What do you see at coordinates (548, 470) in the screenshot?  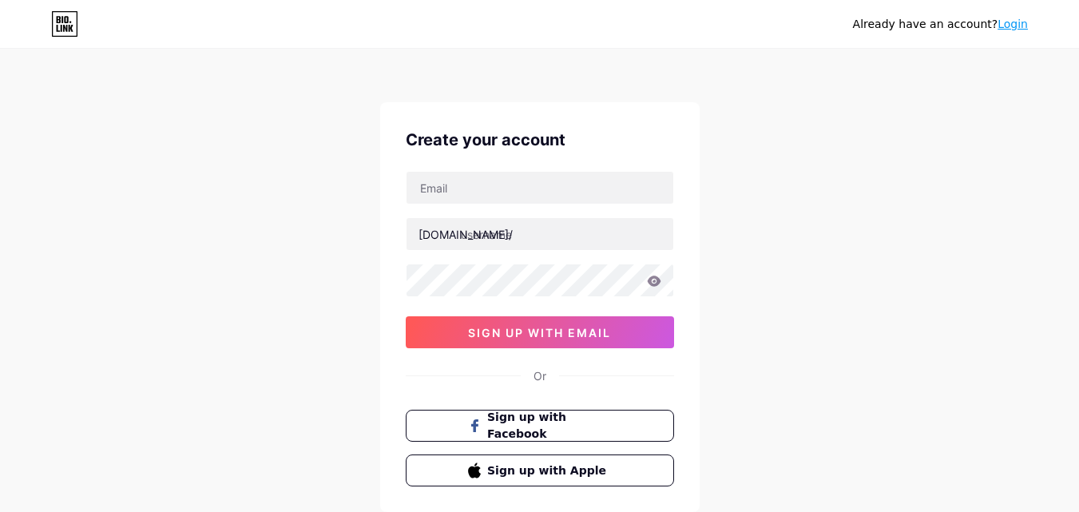 I see `span: Sign up with Apple` at bounding box center [548, 470].